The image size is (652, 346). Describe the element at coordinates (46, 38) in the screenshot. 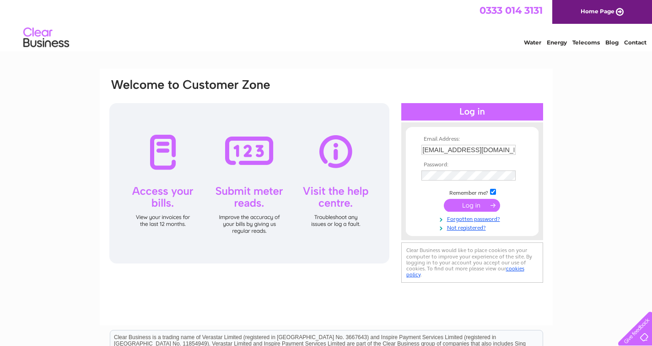

I see `img: logo.png` at that location.